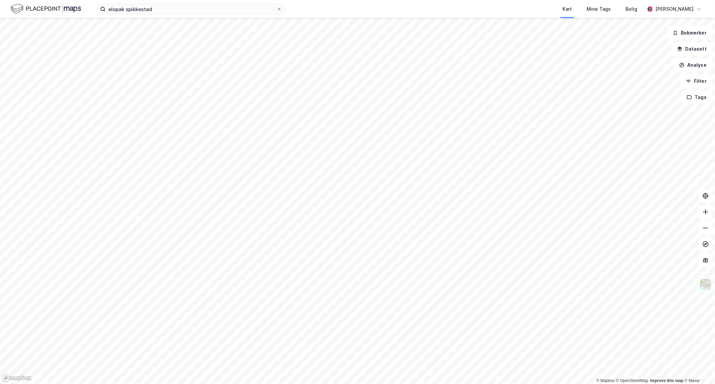 The width and height of the screenshot is (715, 384). What do you see at coordinates (696, 97) in the screenshot?
I see `button: Tags` at bounding box center [696, 97].